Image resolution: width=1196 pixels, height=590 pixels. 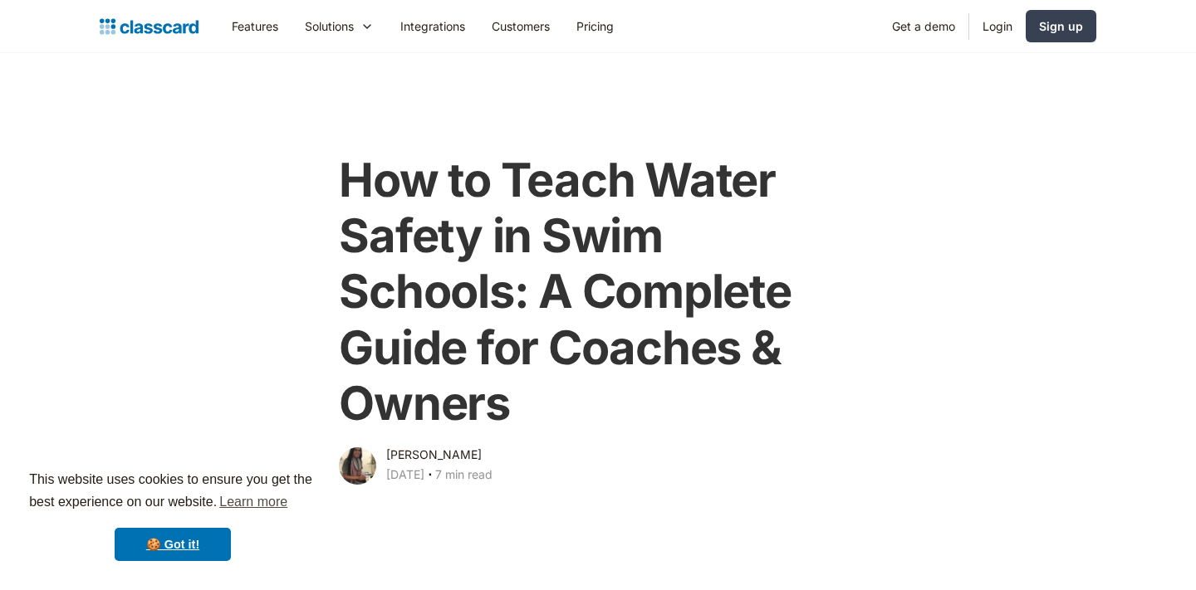 What do you see at coordinates (255, 26) in the screenshot?
I see `a: Features` at bounding box center [255, 26].